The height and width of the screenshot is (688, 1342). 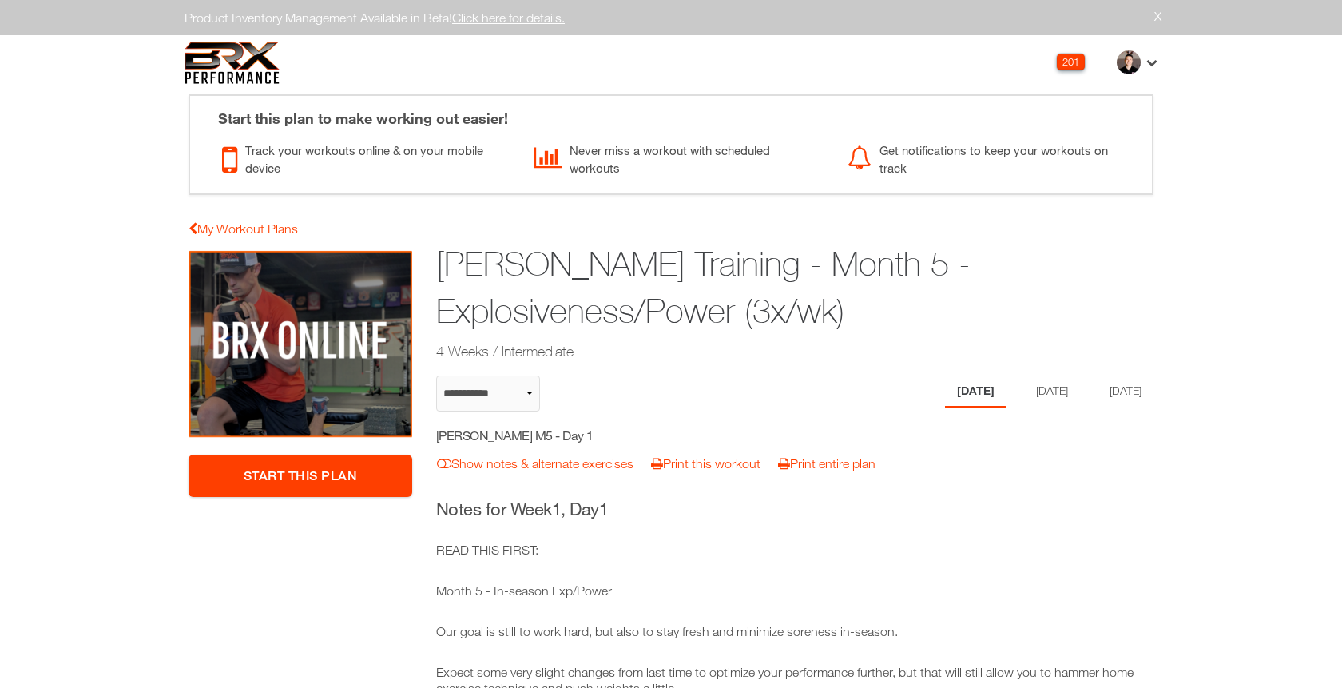 What do you see at coordinates (827, 463) in the screenshot?
I see `a: Print entire plan` at bounding box center [827, 463].